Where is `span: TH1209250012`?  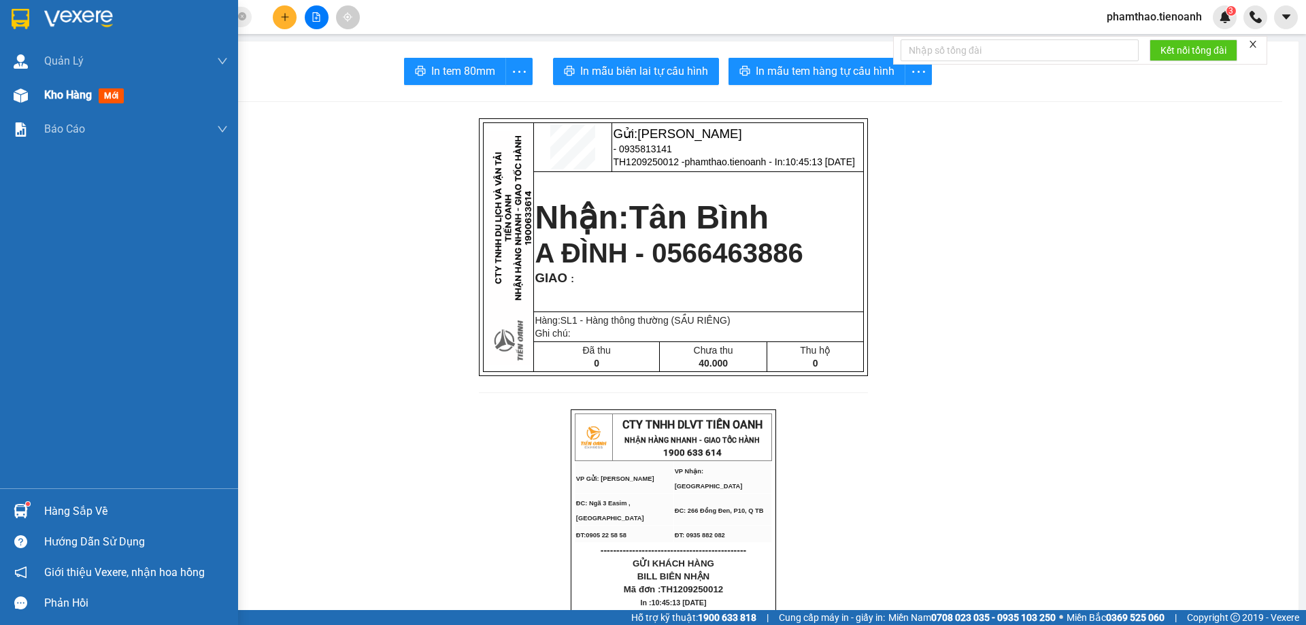
span: TH1209250012 is located at coordinates (692, 589).